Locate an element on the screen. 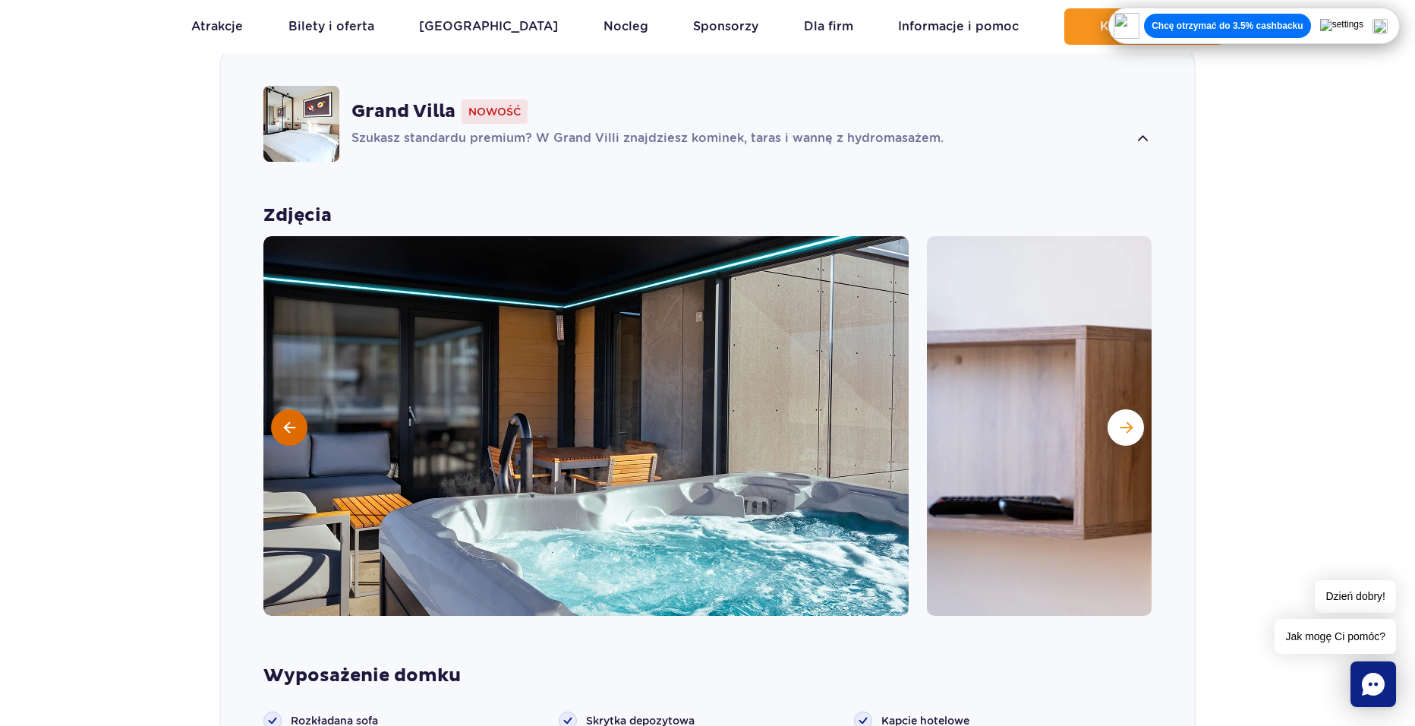 The image size is (1415, 726). span: Dzień dobry! is located at coordinates (1355, 596).